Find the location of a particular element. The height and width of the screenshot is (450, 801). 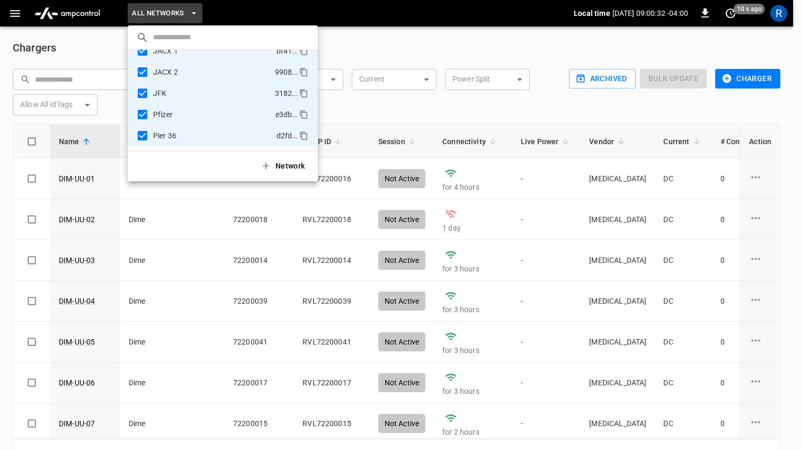

p: JFK is located at coordinates (196, 93).